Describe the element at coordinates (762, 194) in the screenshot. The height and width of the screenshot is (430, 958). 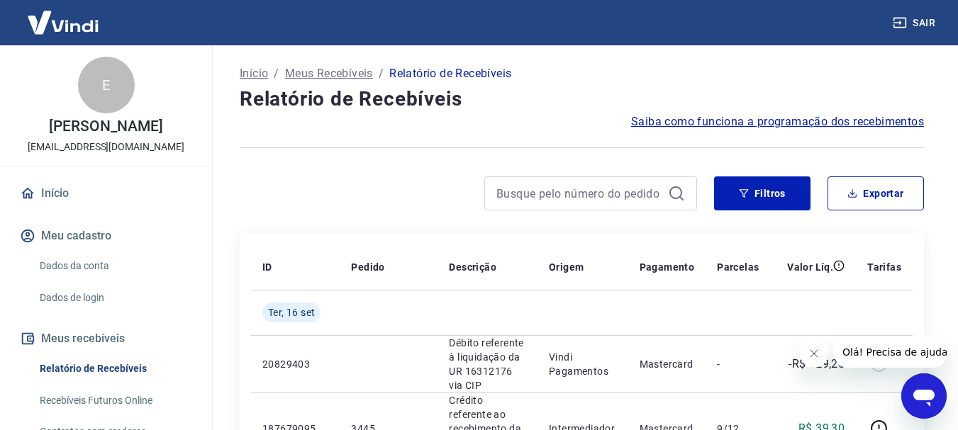
I see `button: Filtros` at that location.